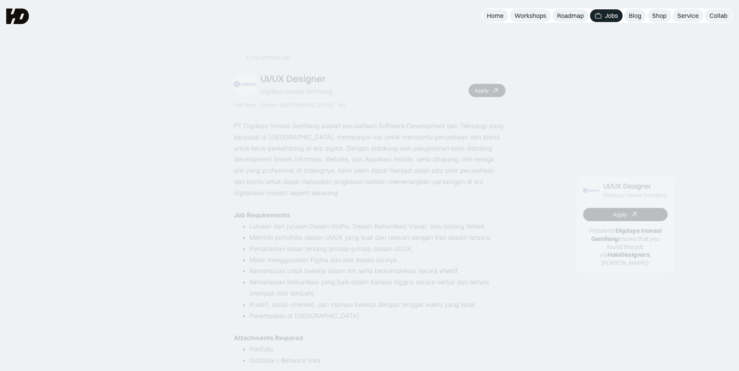 The height and width of the screenshot is (371, 739). I want to click on a: Home, so click(495, 16).